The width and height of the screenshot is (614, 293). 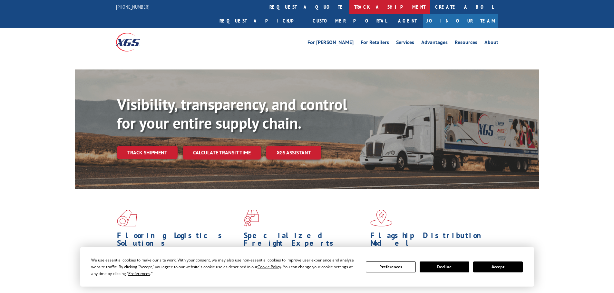 What do you see at coordinates (390, 267) in the screenshot?
I see `button: Preferences` at bounding box center [390, 267].